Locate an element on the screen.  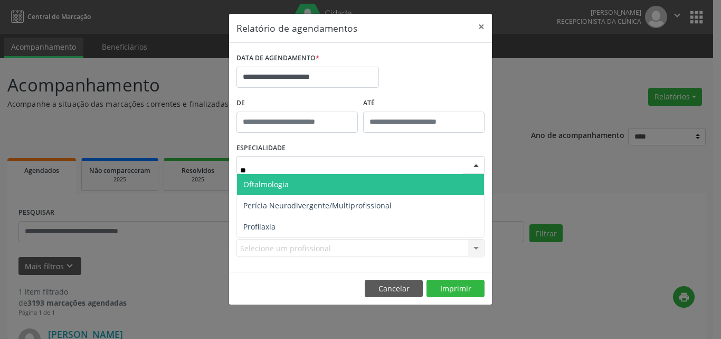
span: Profilaxia is located at coordinates (259, 226).